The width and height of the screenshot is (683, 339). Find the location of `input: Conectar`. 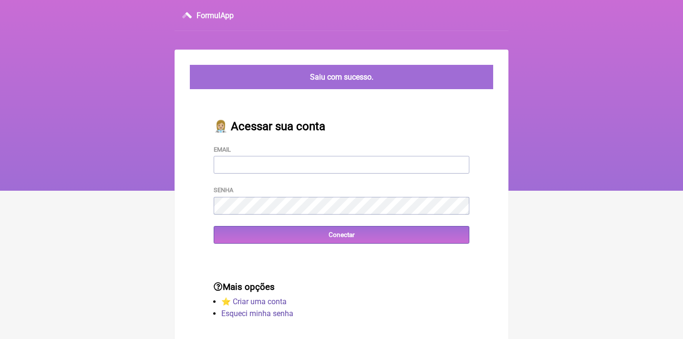

input: Conectar is located at coordinates (342, 235).